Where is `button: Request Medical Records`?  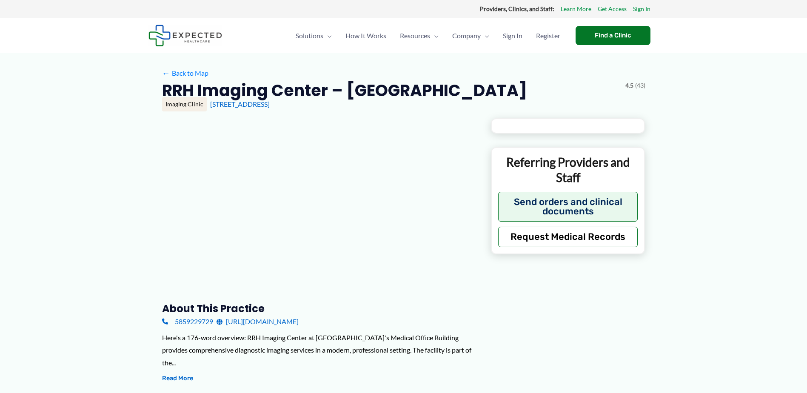 button: Request Medical Records is located at coordinates (568, 237).